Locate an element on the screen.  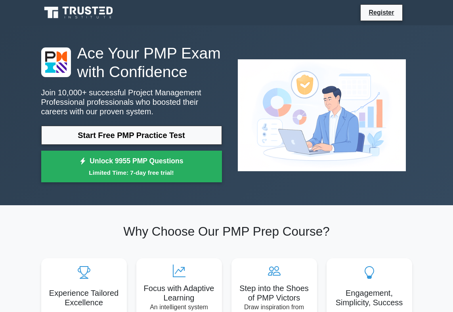
small: Limited Time: 7-day free trial! is located at coordinates (131, 173).